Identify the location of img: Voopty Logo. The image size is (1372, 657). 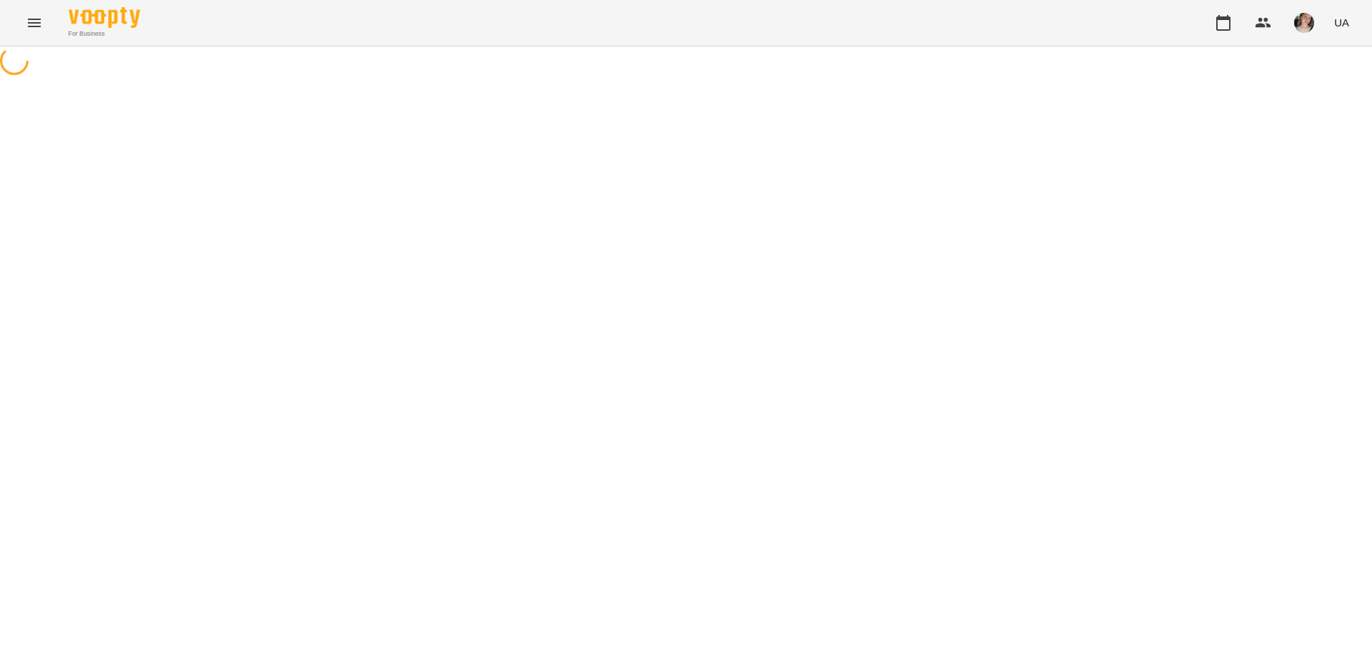
(104, 17).